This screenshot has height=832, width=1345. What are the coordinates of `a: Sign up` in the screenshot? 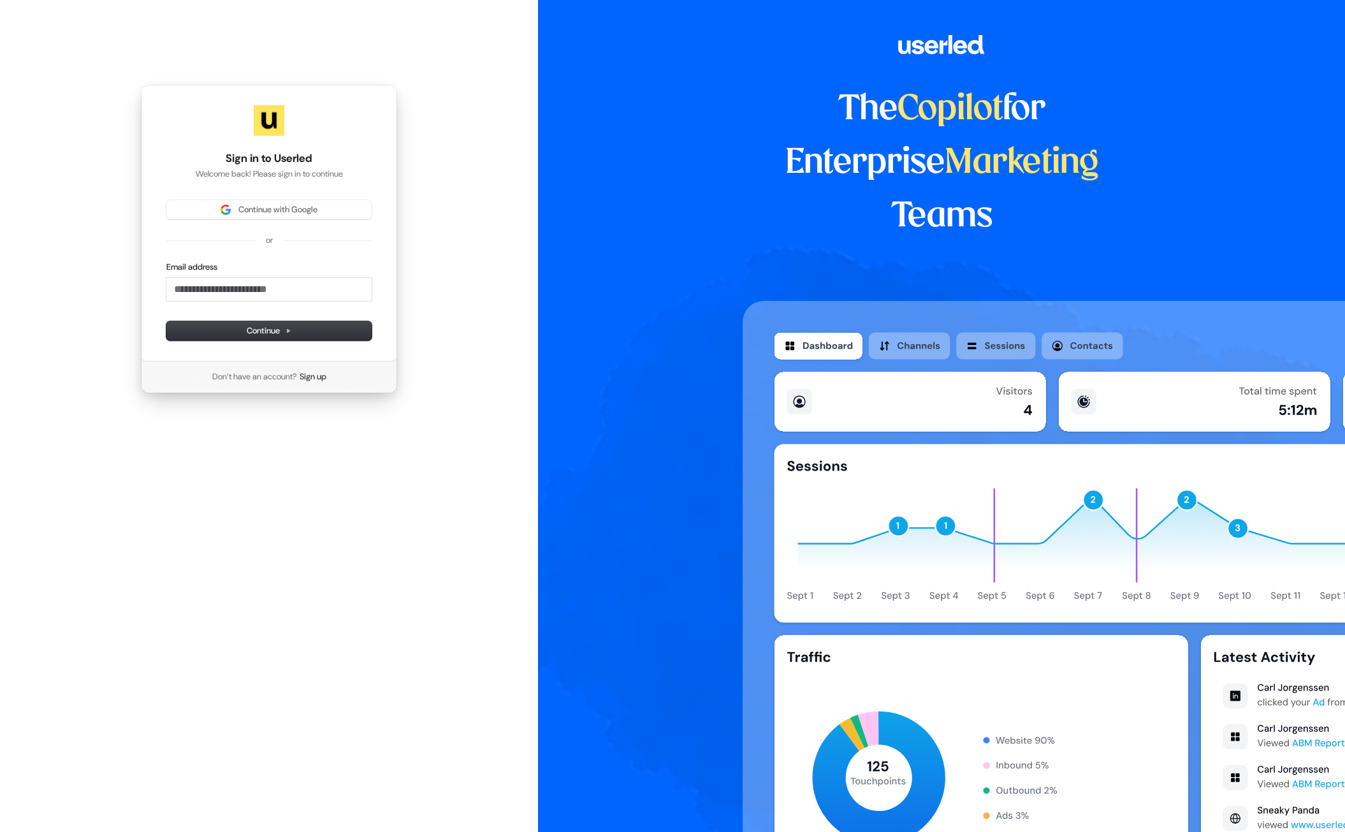 It's located at (313, 377).